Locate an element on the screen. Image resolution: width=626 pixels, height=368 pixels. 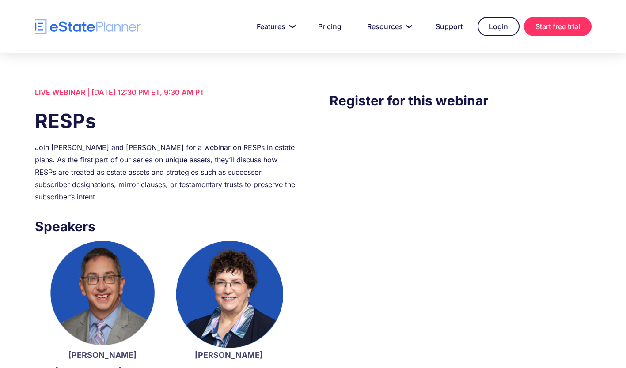
a: Support is located at coordinates (449, 27).